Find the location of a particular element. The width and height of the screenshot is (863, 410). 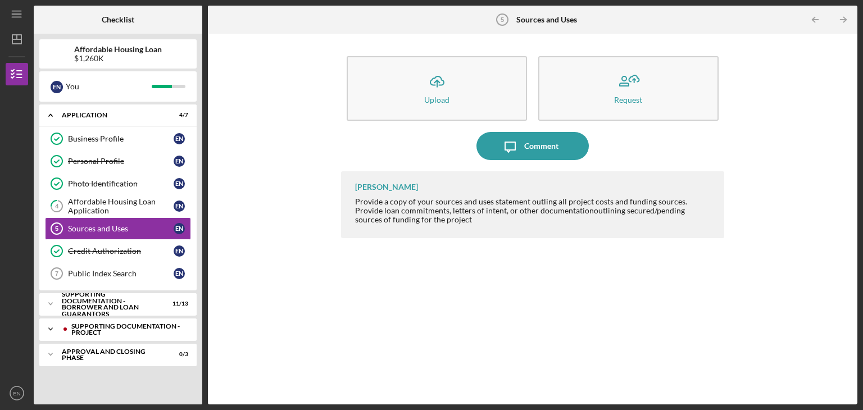

div: Public Index Search is located at coordinates (121, 274).